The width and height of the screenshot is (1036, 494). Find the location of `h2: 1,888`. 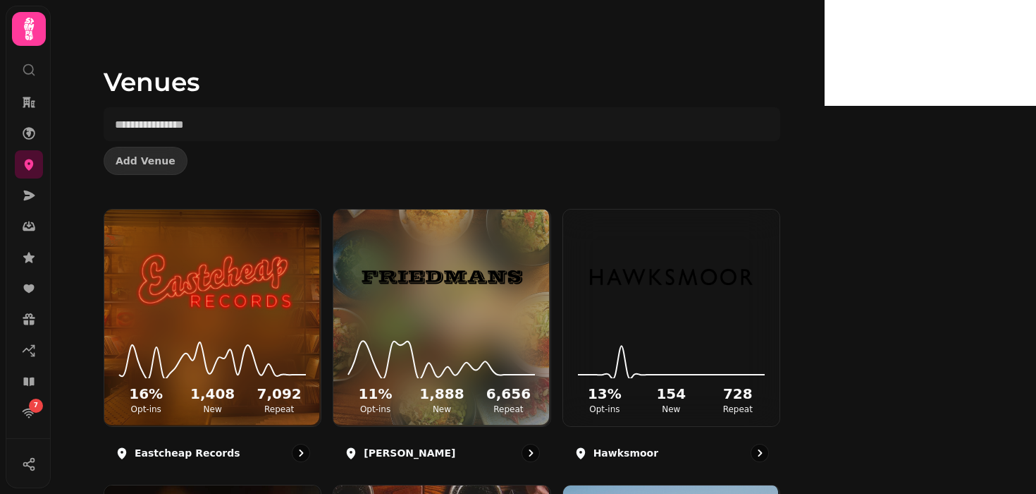

h2: 1,888 is located at coordinates (442, 393).